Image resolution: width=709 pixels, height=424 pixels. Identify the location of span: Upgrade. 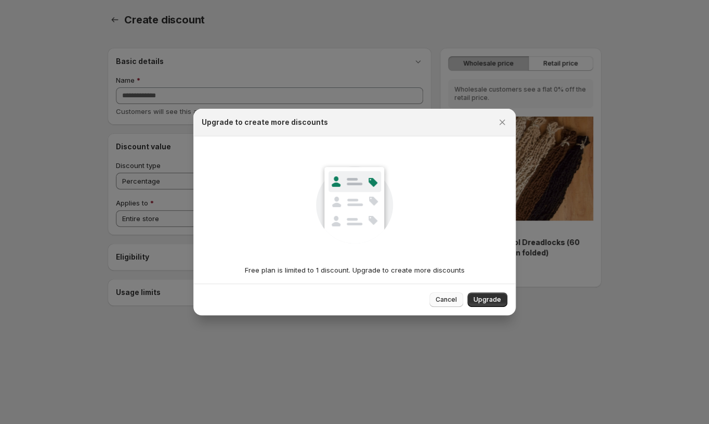
(487, 299).